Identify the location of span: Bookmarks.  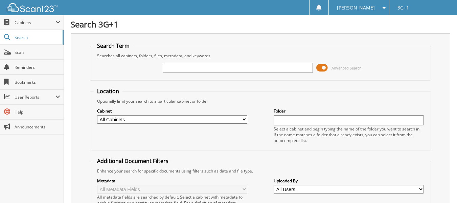
(37, 82).